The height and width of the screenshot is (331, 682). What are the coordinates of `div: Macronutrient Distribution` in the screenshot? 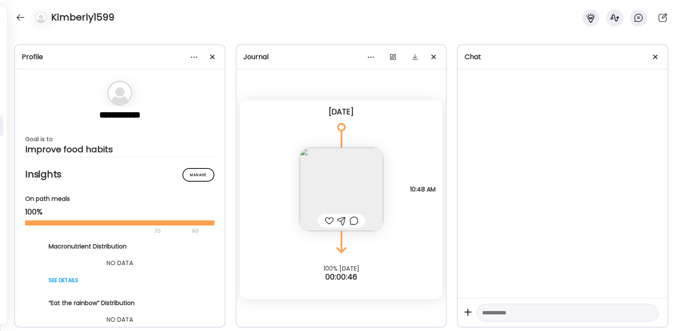 It's located at (120, 247).